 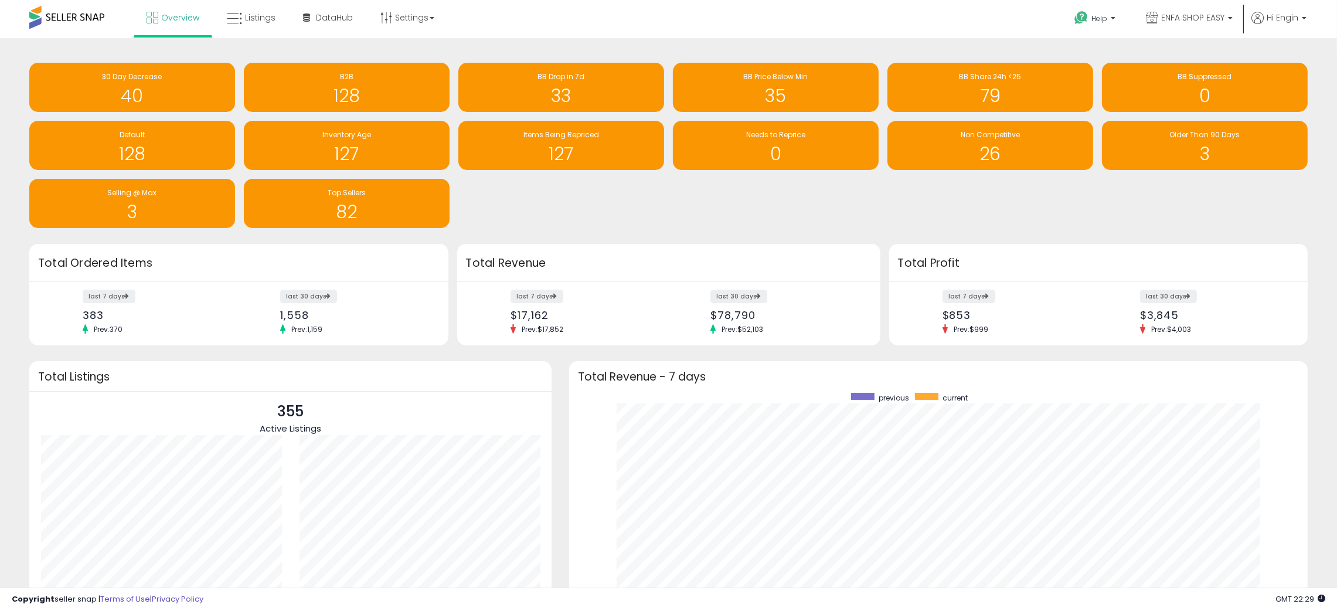 What do you see at coordinates (347, 145) in the screenshot?
I see `a: Inventory Age 127` at bounding box center [347, 145].